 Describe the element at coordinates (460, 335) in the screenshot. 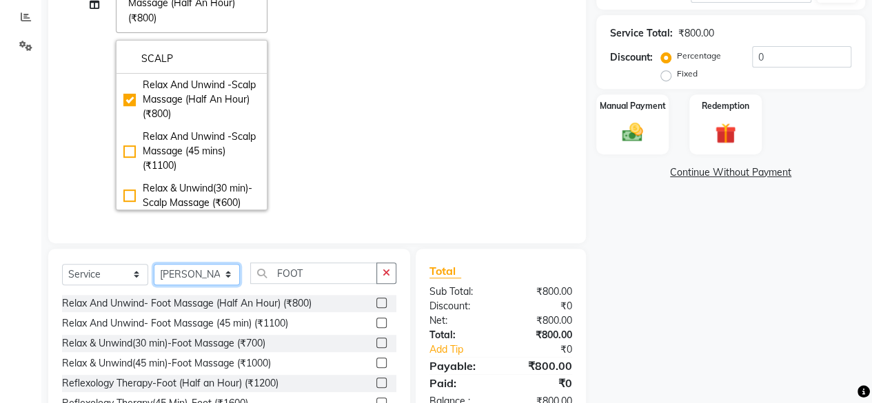

I see `div: Total:` at that location.